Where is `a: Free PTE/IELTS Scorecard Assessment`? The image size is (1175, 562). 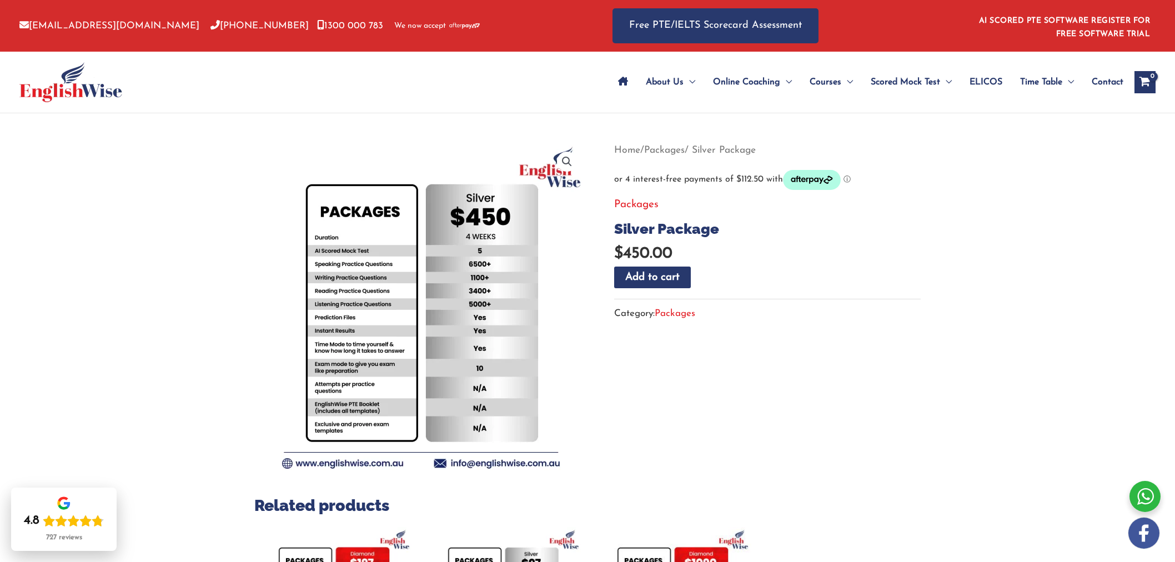 a: Free PTE/IELTS Scorecard Assessment is located at coordinates (715, 26).